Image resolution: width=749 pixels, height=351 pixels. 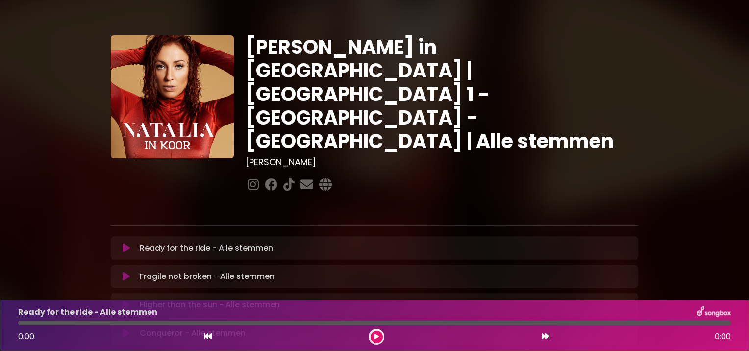 I want to click on p: Fragile not broken - Alle stemmen, so click(x=207, y=276).